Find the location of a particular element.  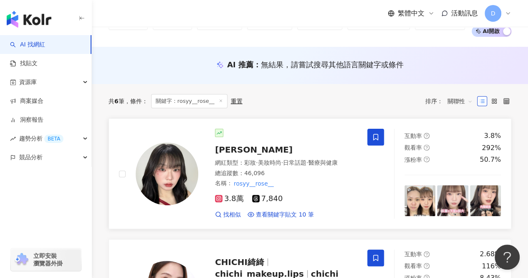

mark: rosyy__rose__ is located at coordinates (253, 183).